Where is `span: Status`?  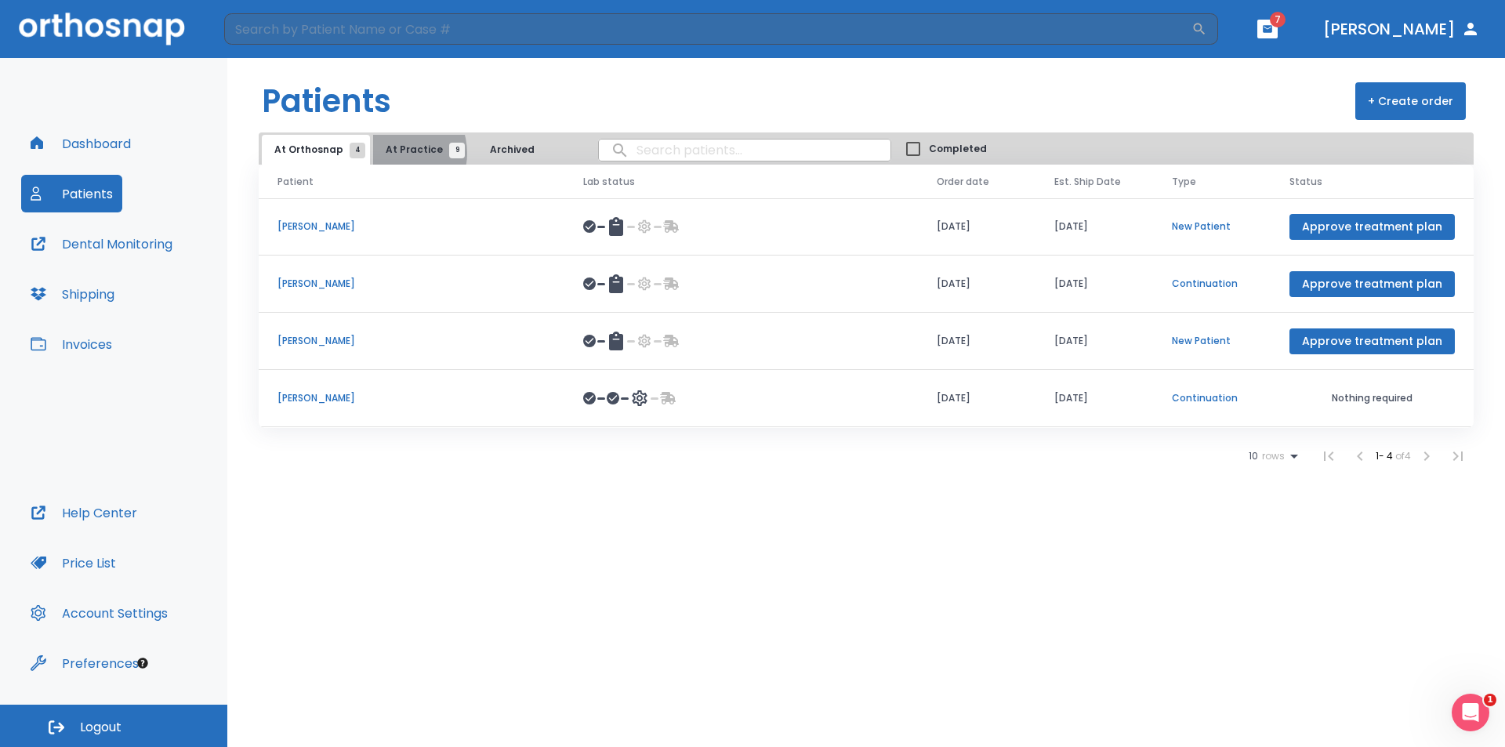
span: Status is located at coordinates (1306, 182).